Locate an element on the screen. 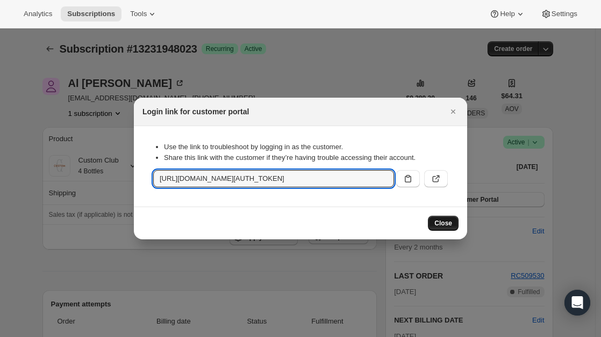 This screenshot has height=337, width=601. span: Subscriptions is located at coordinates (91, 14).